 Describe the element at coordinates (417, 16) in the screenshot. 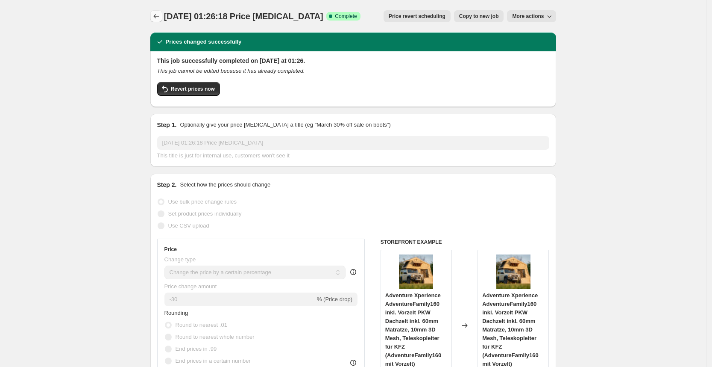

I see `button: Price revert scheduling` at that location.